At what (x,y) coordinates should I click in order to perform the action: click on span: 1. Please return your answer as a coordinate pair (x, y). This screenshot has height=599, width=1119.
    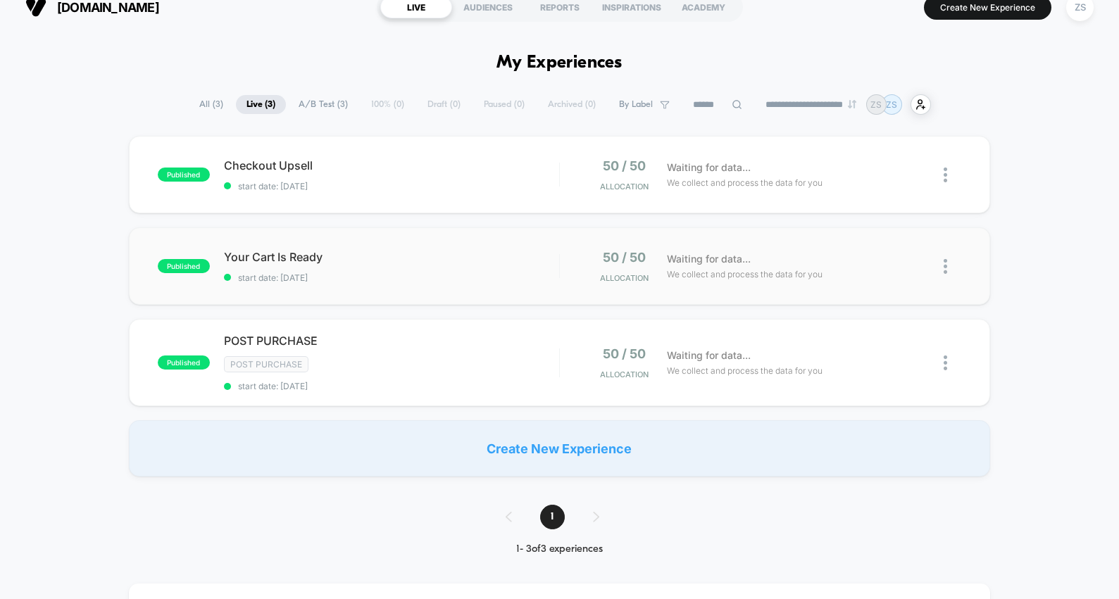
    Looking at the image, I should click on (552, 517).